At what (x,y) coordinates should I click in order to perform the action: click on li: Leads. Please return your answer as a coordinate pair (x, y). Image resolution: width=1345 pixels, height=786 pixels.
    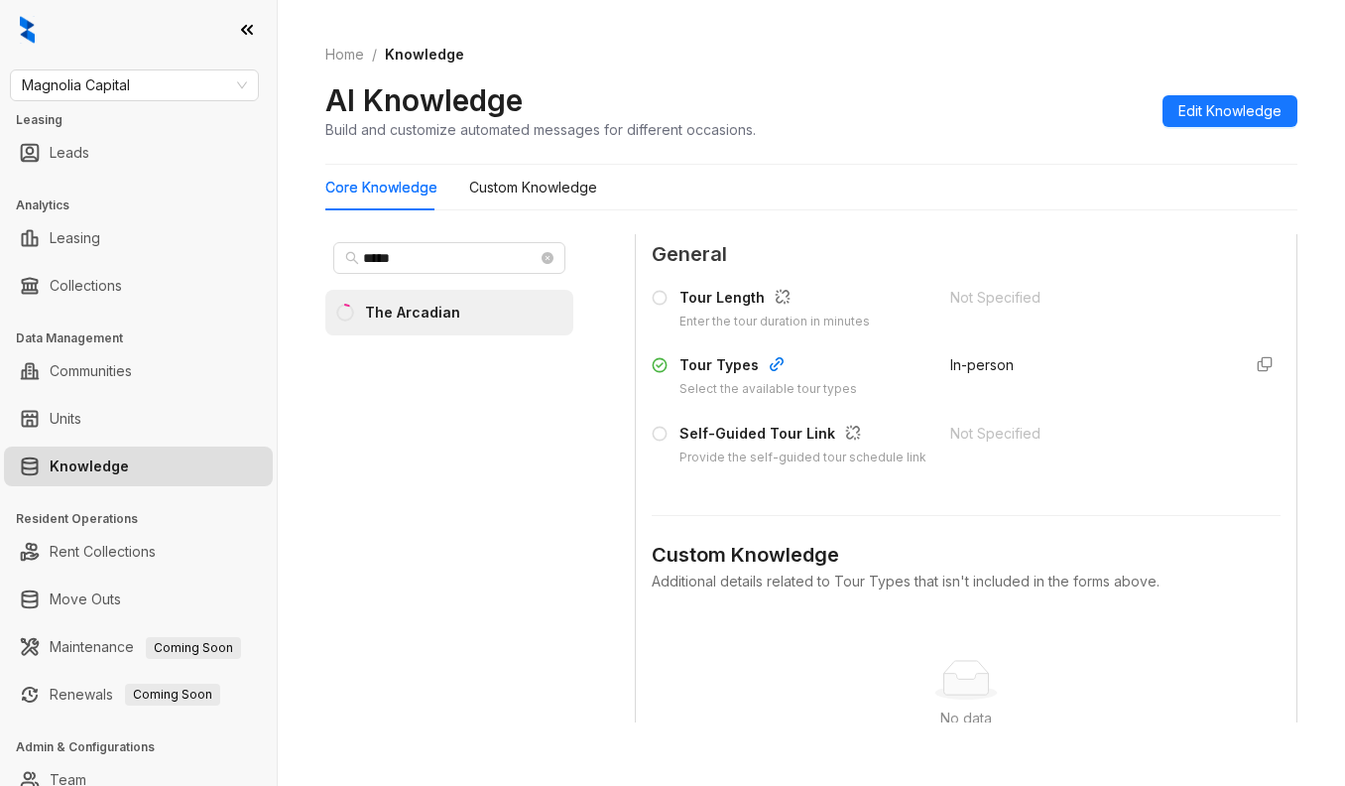
    Looking at the image, I should click on (138, 153).